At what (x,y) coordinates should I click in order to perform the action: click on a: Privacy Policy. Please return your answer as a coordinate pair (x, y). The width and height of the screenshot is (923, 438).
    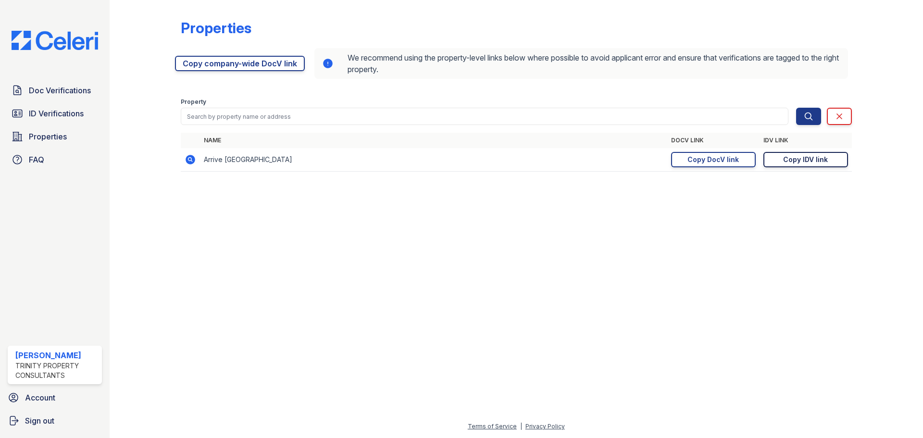
    Looking at the image, I should click on (545, 426).